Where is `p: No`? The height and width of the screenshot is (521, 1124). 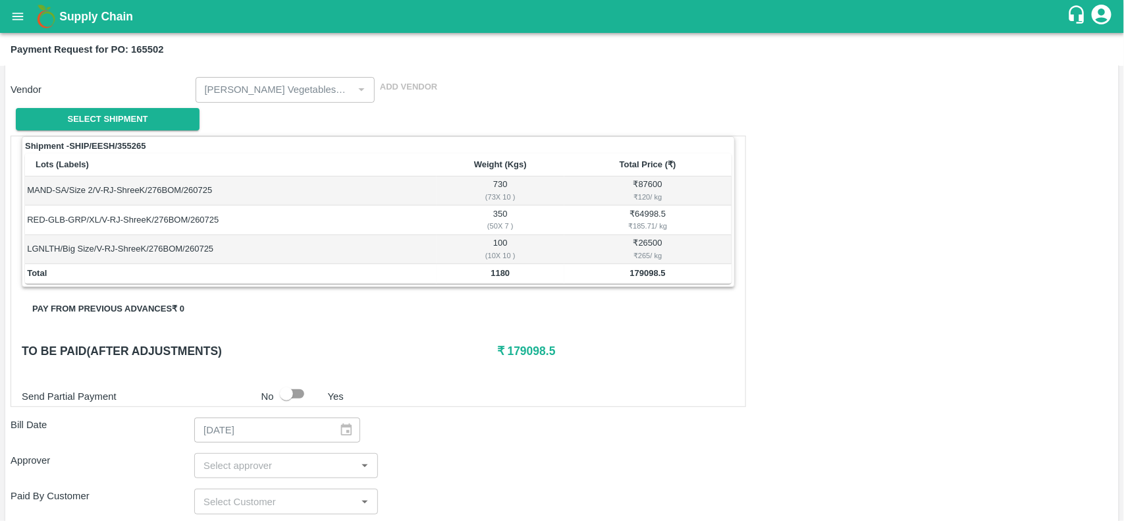 p: No is located at coordinates (267, 396).